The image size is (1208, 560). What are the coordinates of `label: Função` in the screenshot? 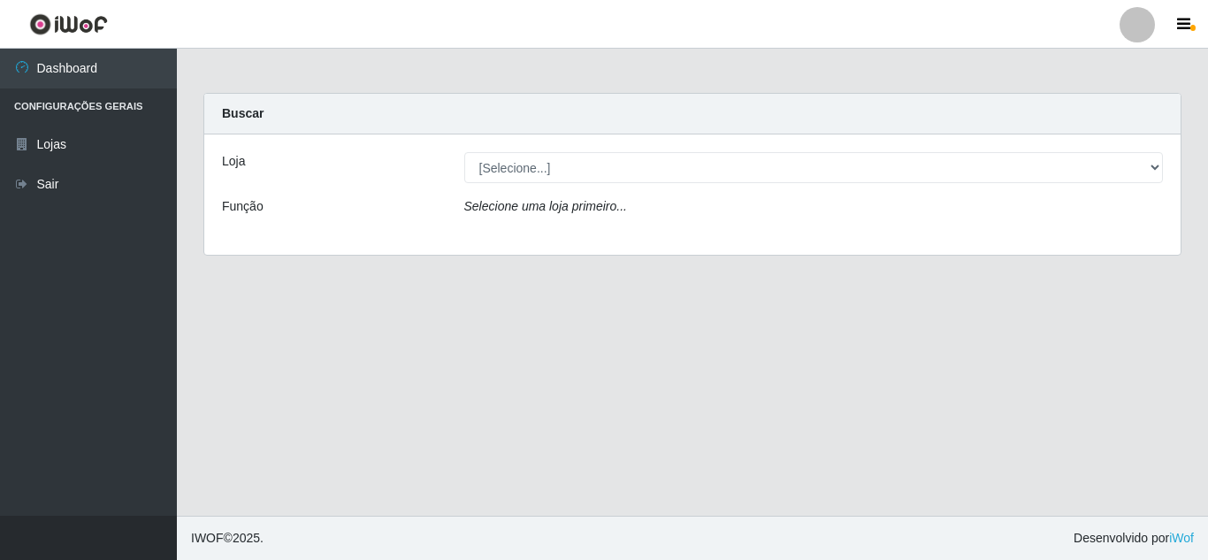 It's located at (242, 206).